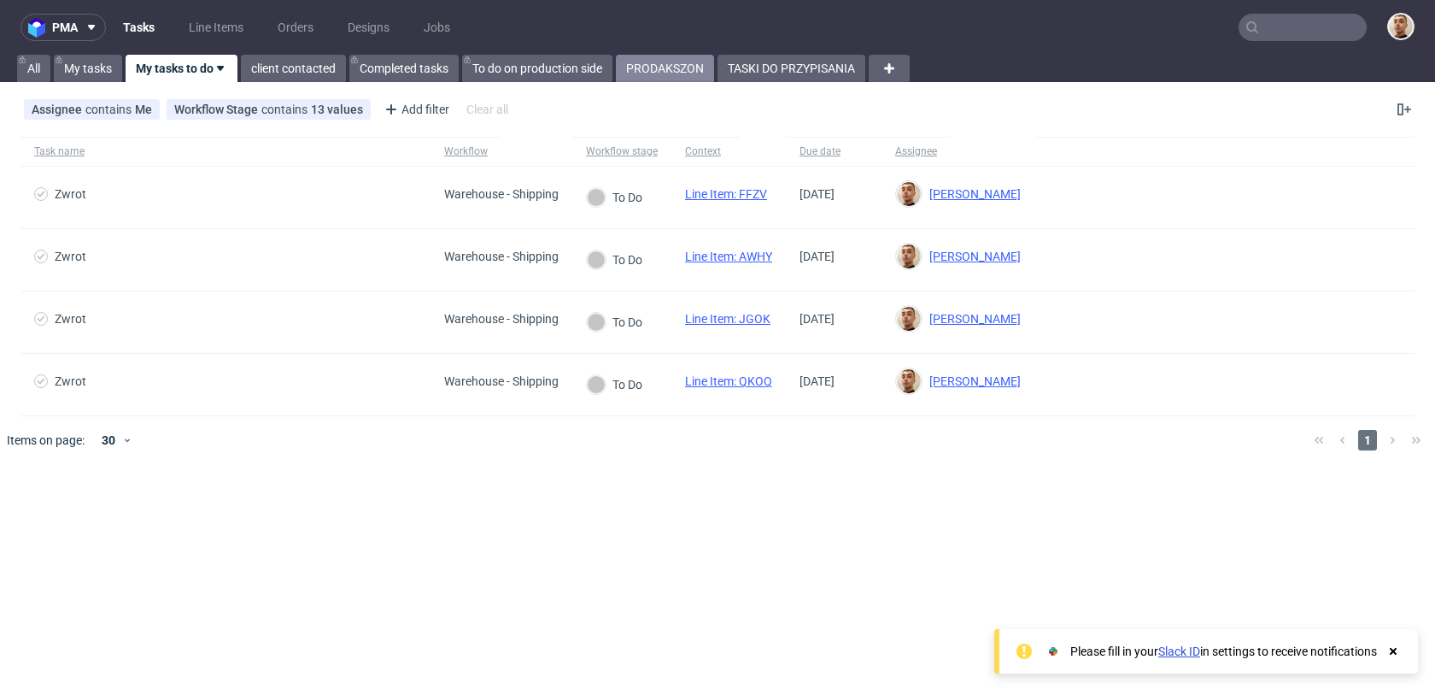 Image resolution: width=1435 pixels, height=695 pixels. I want to click on a: All, so click(33, 68).